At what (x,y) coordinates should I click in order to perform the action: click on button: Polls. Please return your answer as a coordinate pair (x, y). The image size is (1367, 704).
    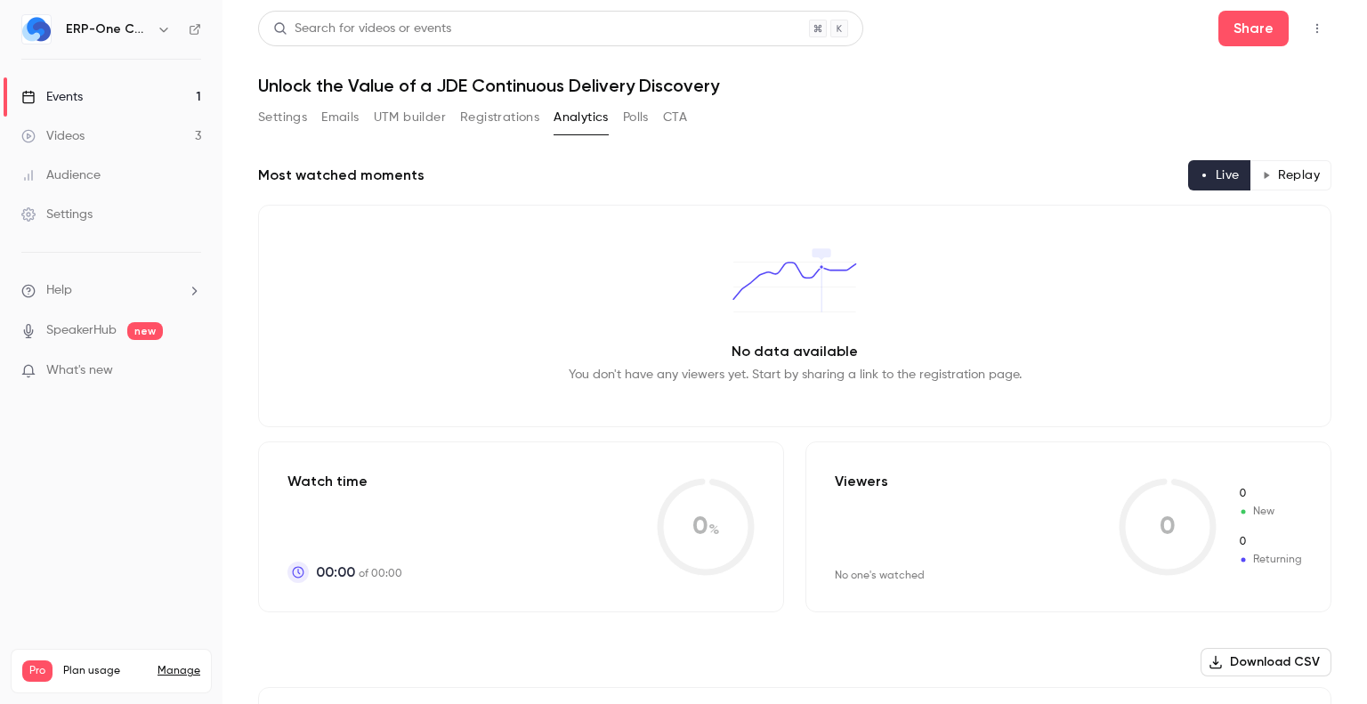
    Looking at the image, I should click on (636, 118).